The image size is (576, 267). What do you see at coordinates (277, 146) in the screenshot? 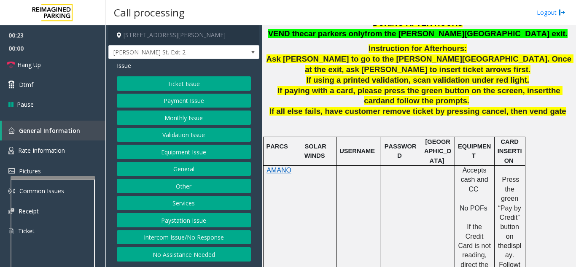
I see `span: PARCS` at bounding box center [277, 146].